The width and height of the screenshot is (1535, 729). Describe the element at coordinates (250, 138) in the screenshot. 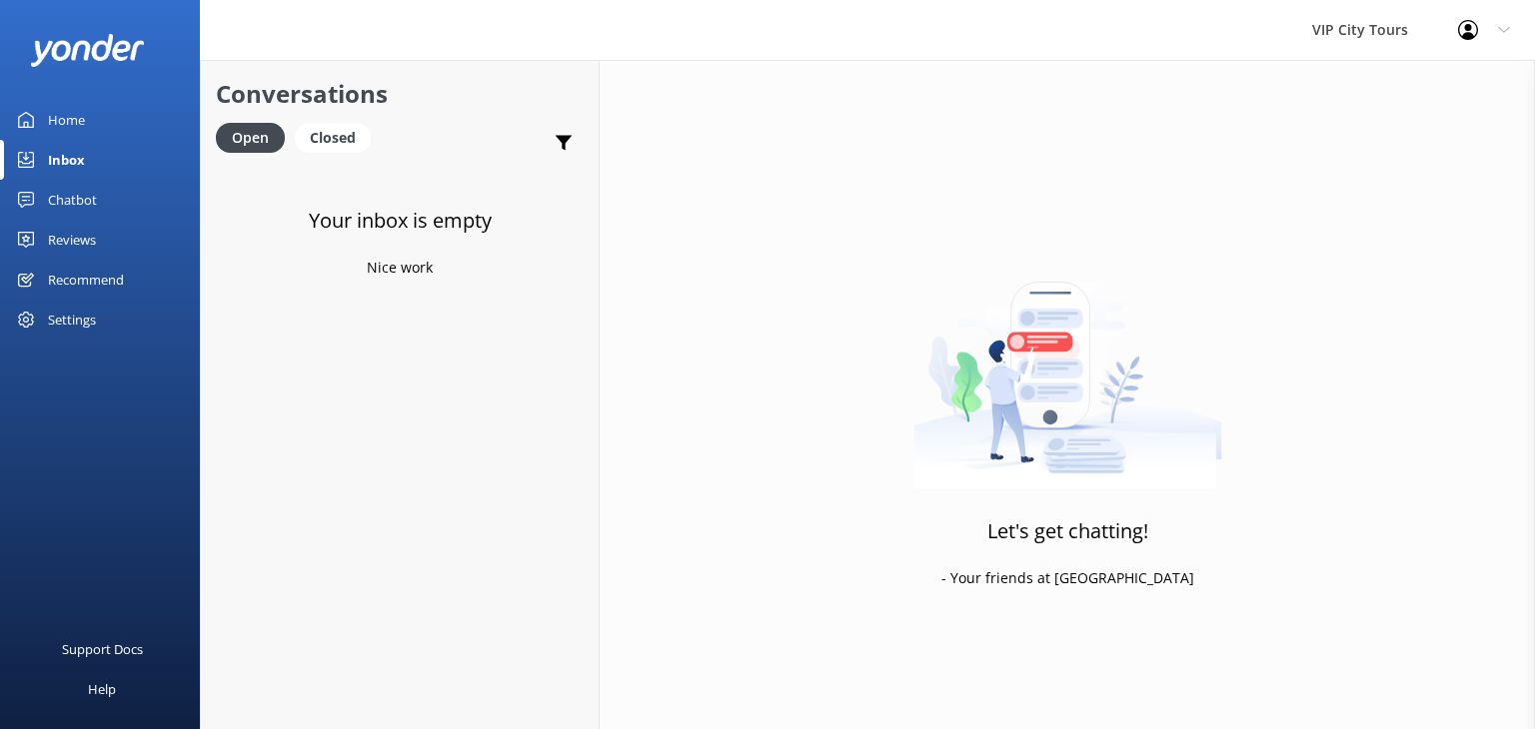

I see `div: Open` at that location.